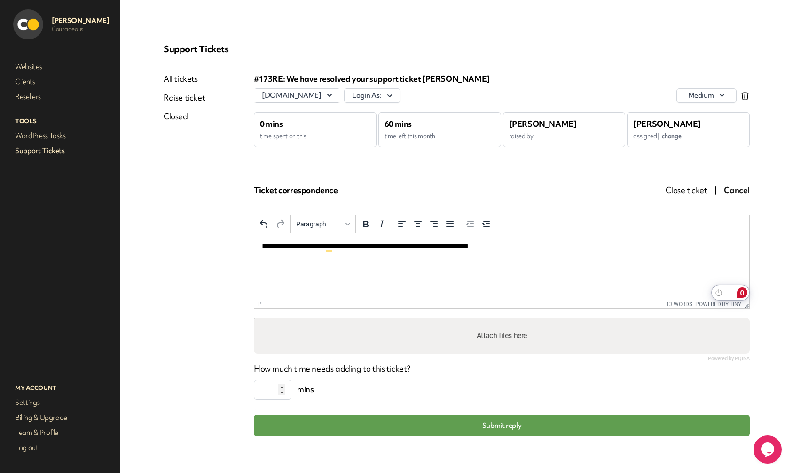 The image size is (793, 473). What do you see at coordinates (728, 359) in the screenshot?
I see `a: Powered by PQINA` at bounding box center [728, 359].